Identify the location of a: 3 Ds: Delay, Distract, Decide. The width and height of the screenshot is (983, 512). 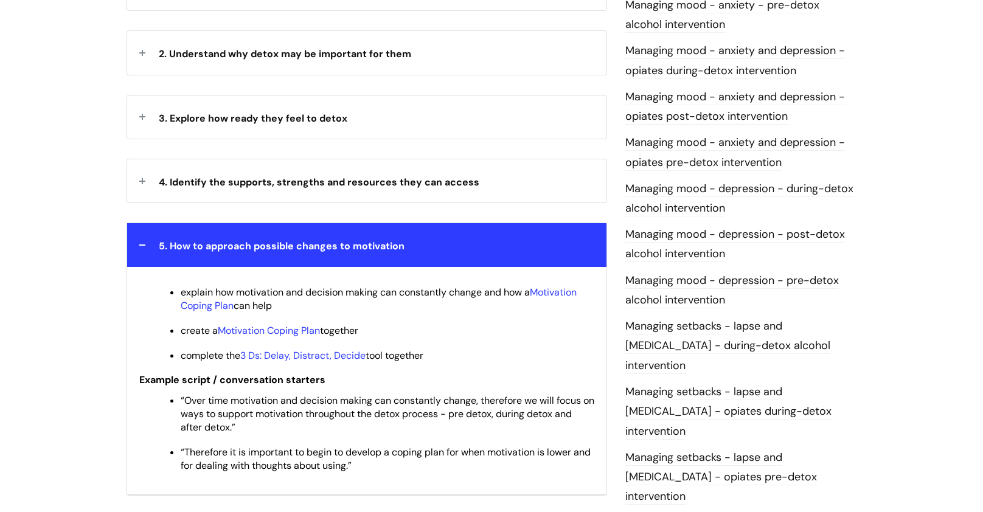
(303, 355).